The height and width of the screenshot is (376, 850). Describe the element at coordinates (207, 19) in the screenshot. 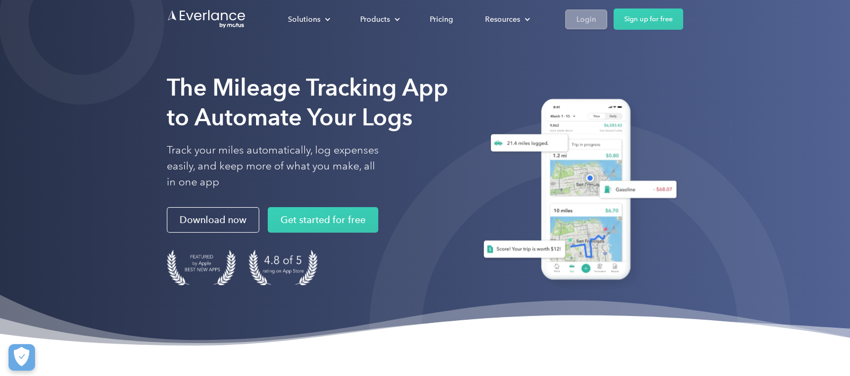

I see `a: Go to homepage` at that location.